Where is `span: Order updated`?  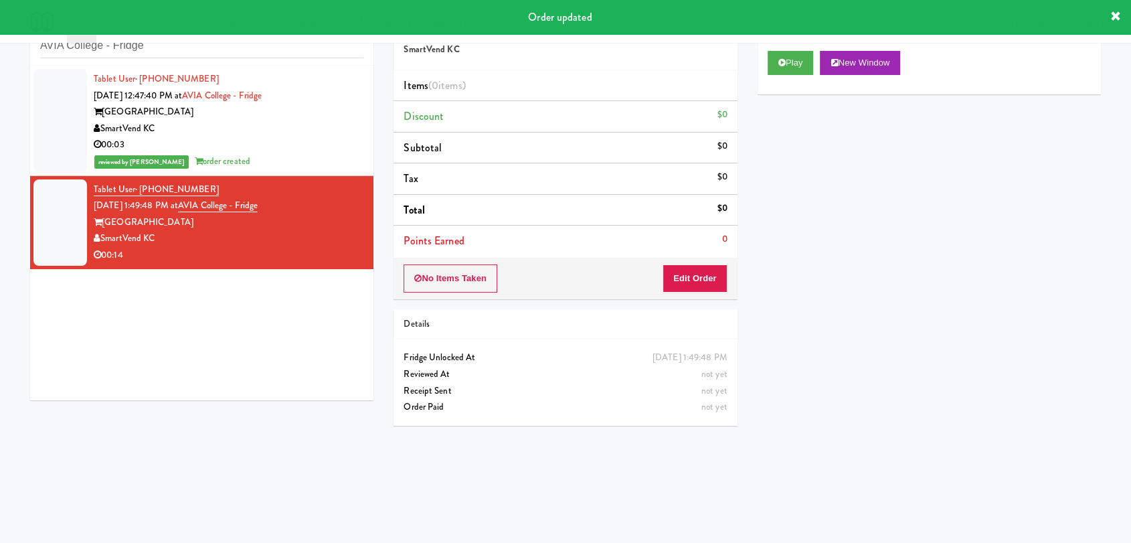
span: Order updated is located at coordinates (559, 17).